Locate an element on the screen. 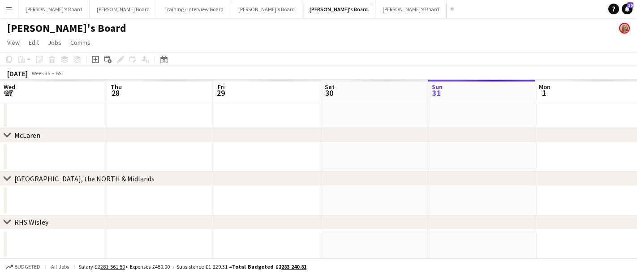 This screenshot has width=637, height=274. span: 27 is located at coordinates (9, 93).